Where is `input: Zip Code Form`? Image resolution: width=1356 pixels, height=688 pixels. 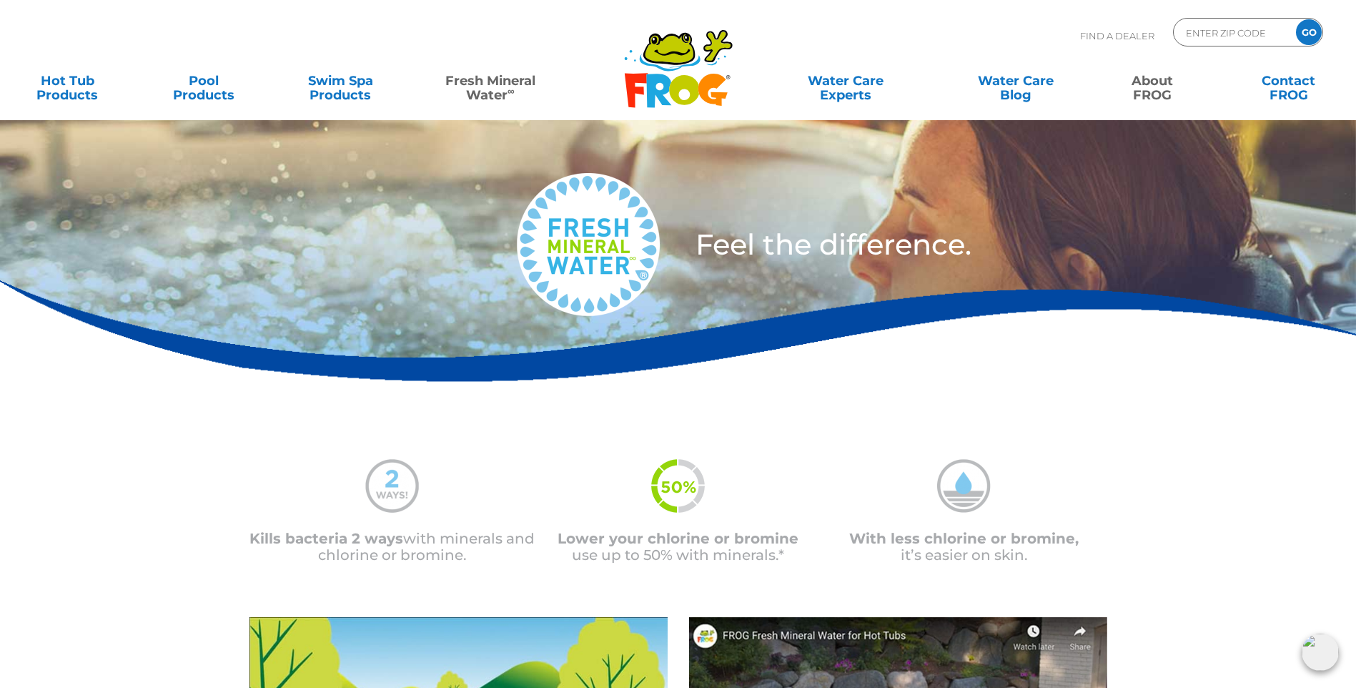
input: Zip Code Form is located at coordinates (1233, 32).